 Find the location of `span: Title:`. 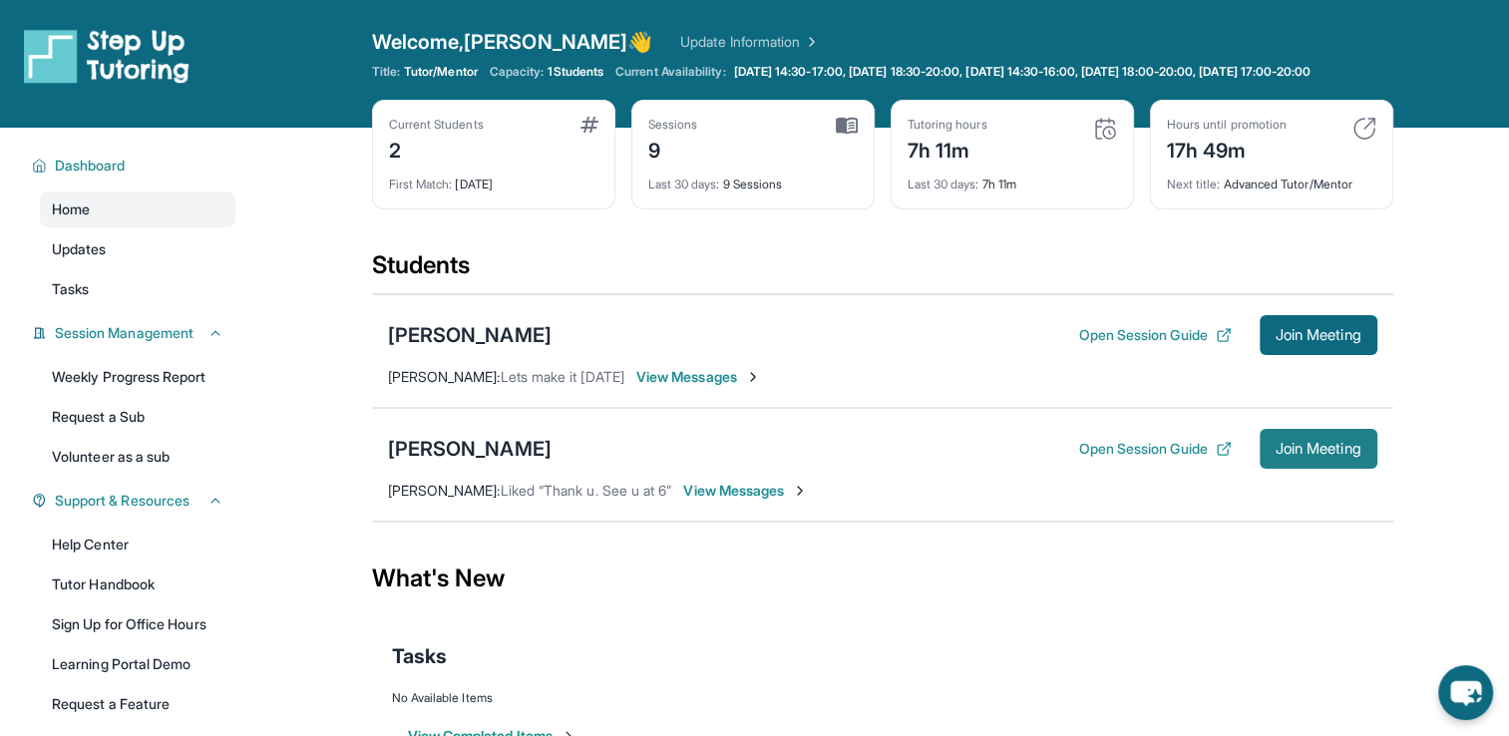

span: Title: is located at coordinates (386, 72).